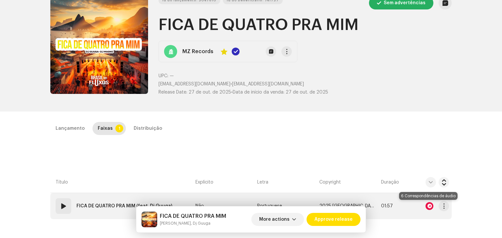  I want to click on span: Duração, so click(390, 183).